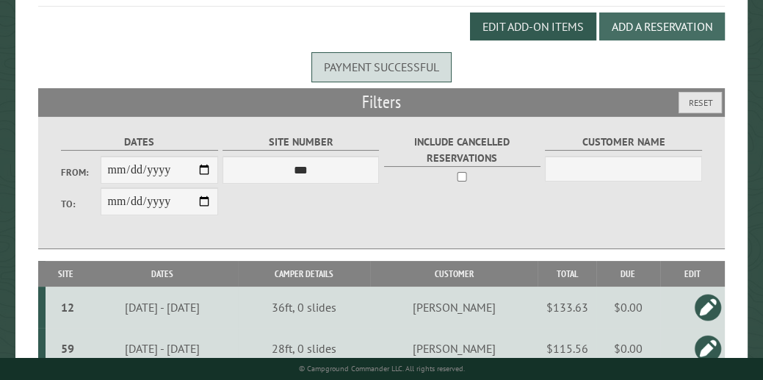 The width and height of the screenshot is (763, 380). I want to click on label: Dates, so click(139, 142).